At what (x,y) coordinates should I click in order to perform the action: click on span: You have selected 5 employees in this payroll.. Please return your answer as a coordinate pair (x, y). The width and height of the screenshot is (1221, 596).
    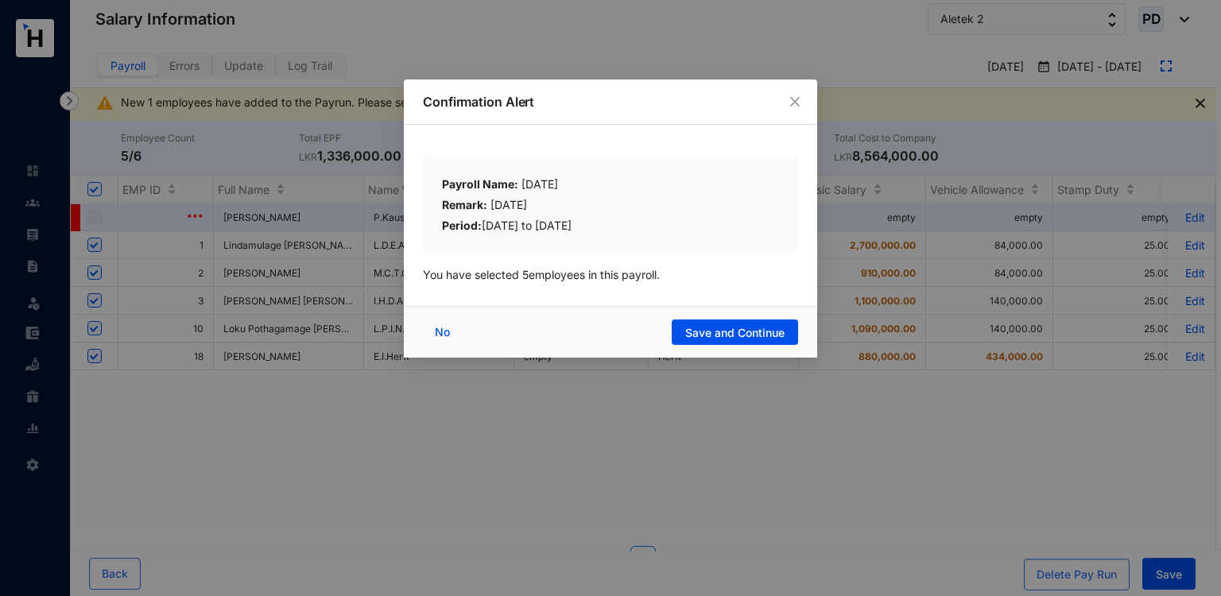
    Looking at the image, I should click on (541, 274).